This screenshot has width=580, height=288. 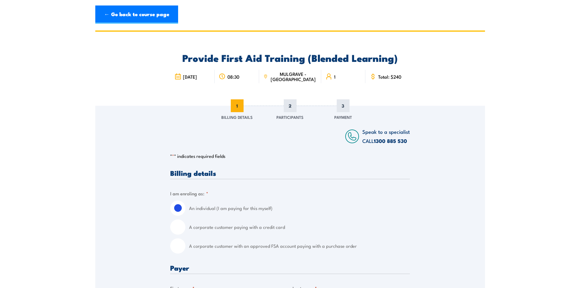 What do you see at coordinates (343, 106) in the screenshot?
I see `span: 3` at bounding box center [343, 106].